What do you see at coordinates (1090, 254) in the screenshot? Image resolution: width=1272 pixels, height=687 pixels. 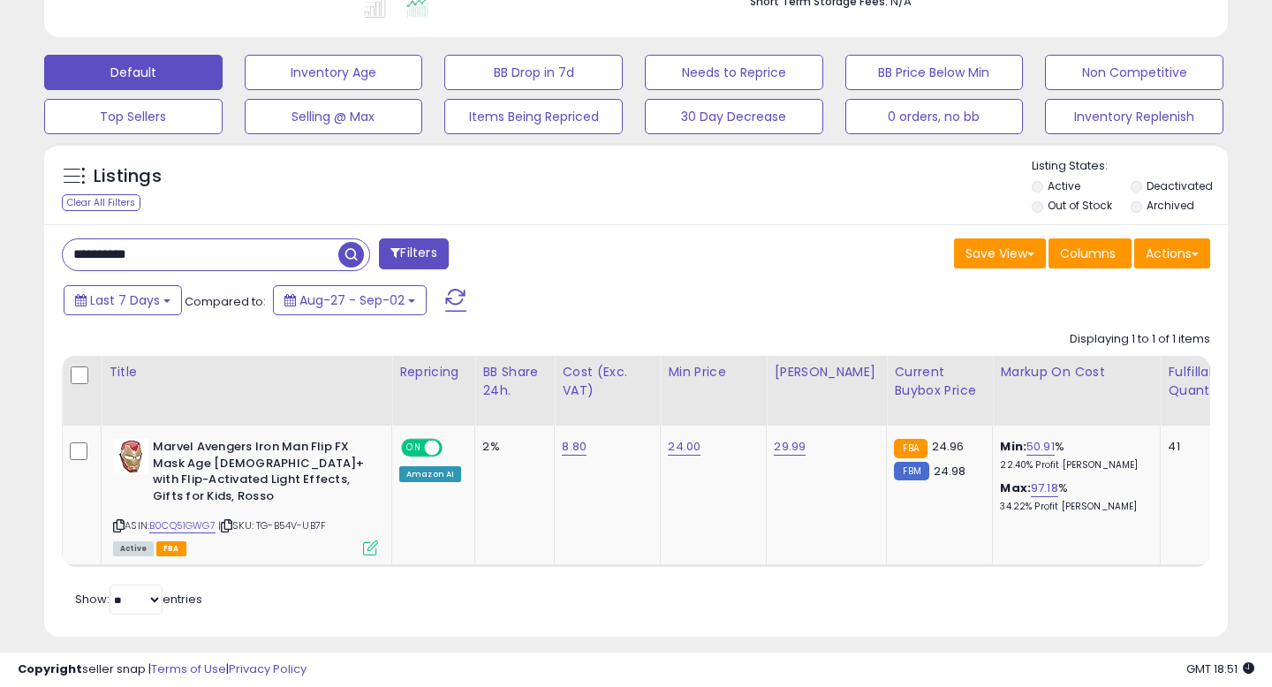 I see `button: Columns` at bounding box center [1090, 254].